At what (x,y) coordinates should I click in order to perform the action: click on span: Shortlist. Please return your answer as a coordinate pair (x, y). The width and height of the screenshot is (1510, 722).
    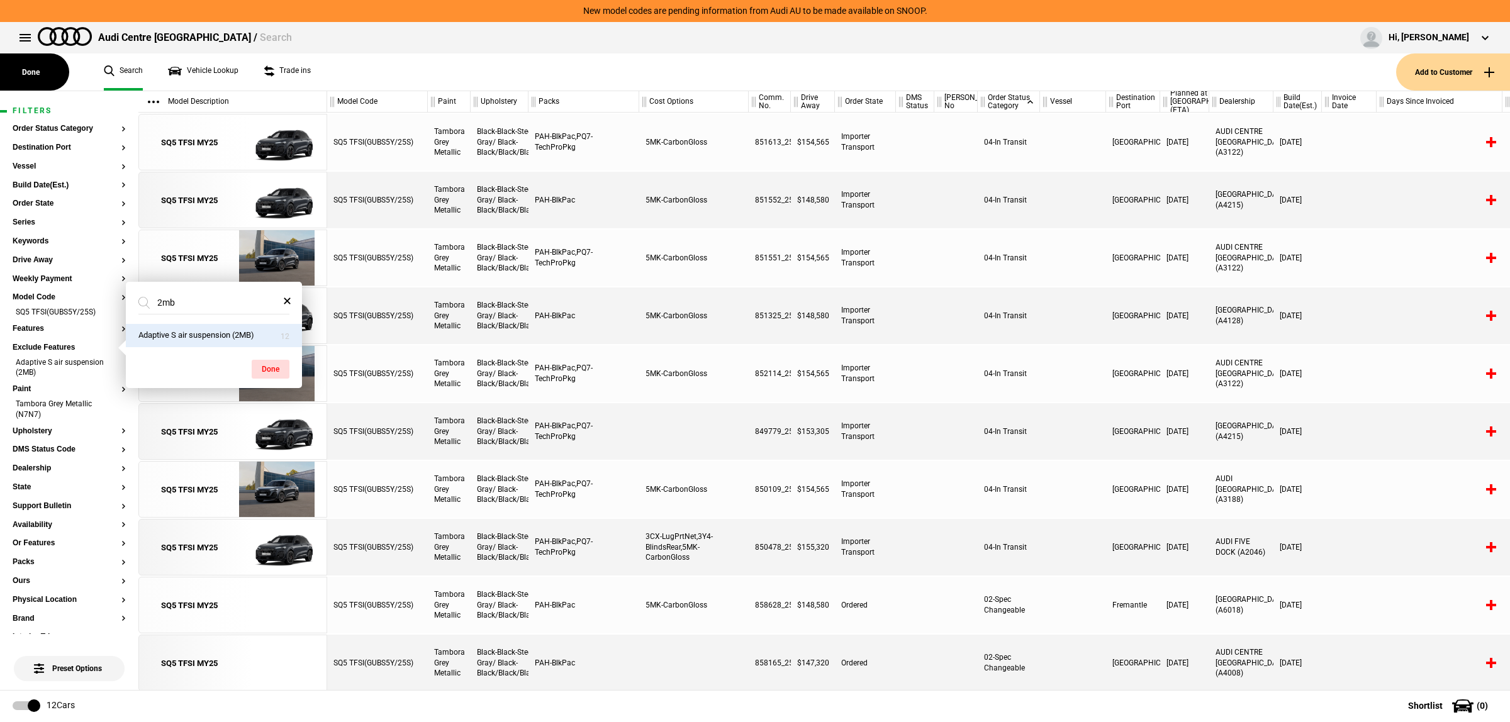
    Looking at the image, I should click on (1425, 706).